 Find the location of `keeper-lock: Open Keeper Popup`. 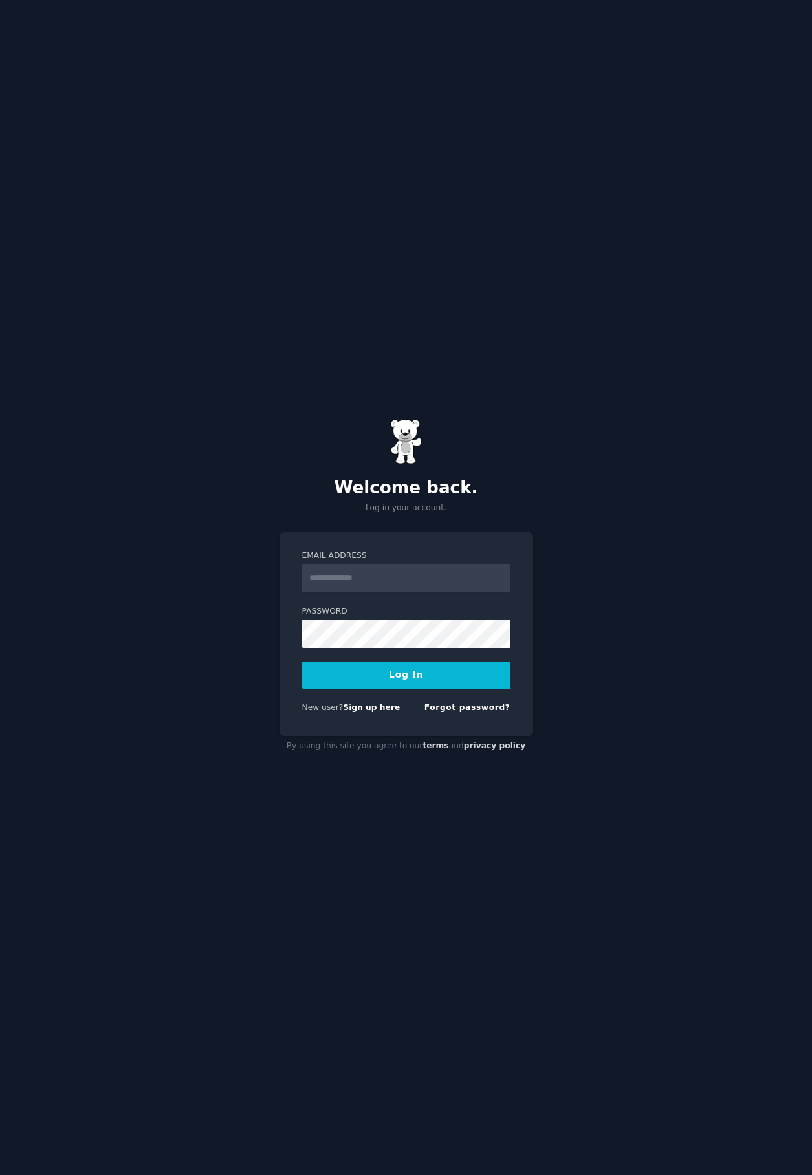

keeper-lock: Open Keeper Popup is located at coordinates (496, 578).